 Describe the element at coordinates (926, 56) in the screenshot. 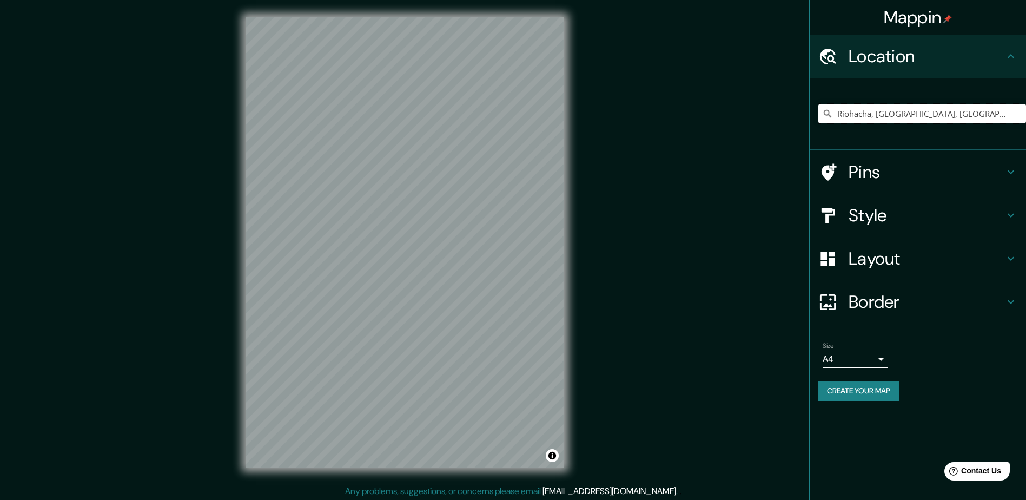

I see `h4: Location` at that location.